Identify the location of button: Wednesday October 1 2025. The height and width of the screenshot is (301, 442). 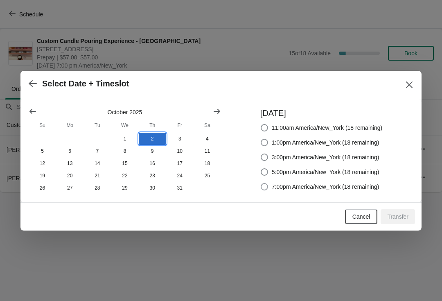
(124, 139).